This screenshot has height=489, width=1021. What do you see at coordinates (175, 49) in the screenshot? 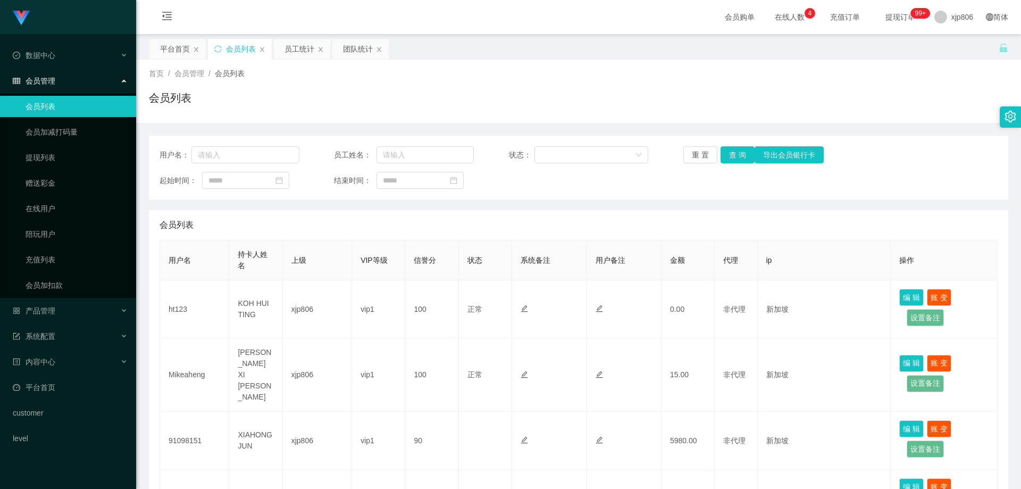
I see `div: 平台首页` at bounding box center [175, 49].